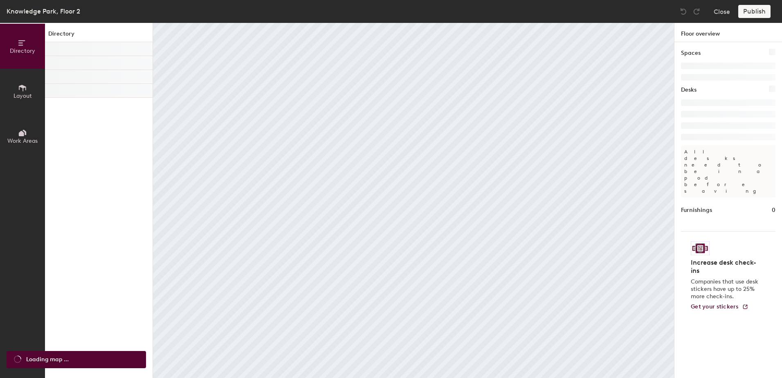 The height and width of the screenshot is (378, 782). Describe the element at coordinates (696, 210) in the screenshot. I see `h1: Furnishings` at that location.